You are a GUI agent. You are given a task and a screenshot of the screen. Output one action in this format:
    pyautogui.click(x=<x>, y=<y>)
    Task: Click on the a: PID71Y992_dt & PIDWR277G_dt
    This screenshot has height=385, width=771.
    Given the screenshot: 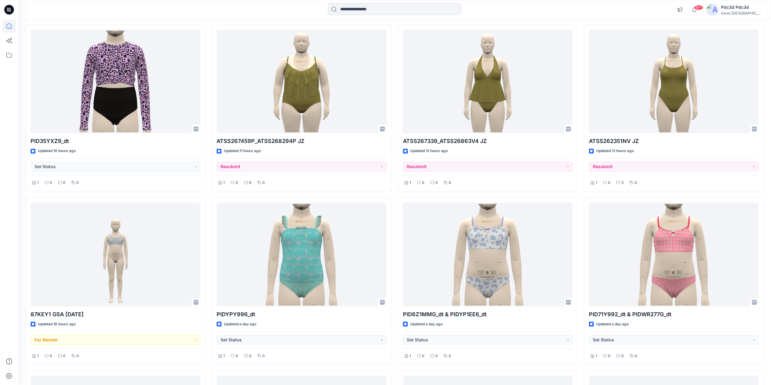 What is the action you would take?
    pyautogui.click(x=674, y=255)
    